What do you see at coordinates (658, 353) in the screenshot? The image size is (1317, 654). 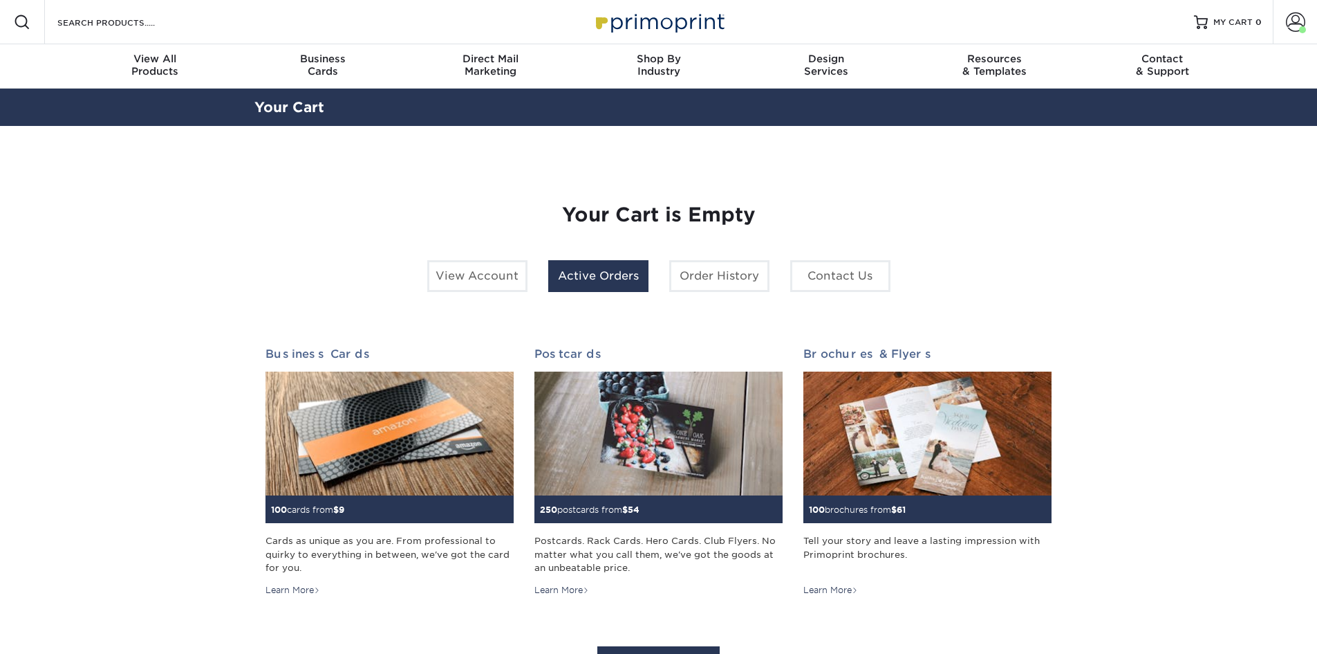 I see `h2: Postcards` at bounding box center [658, 353].